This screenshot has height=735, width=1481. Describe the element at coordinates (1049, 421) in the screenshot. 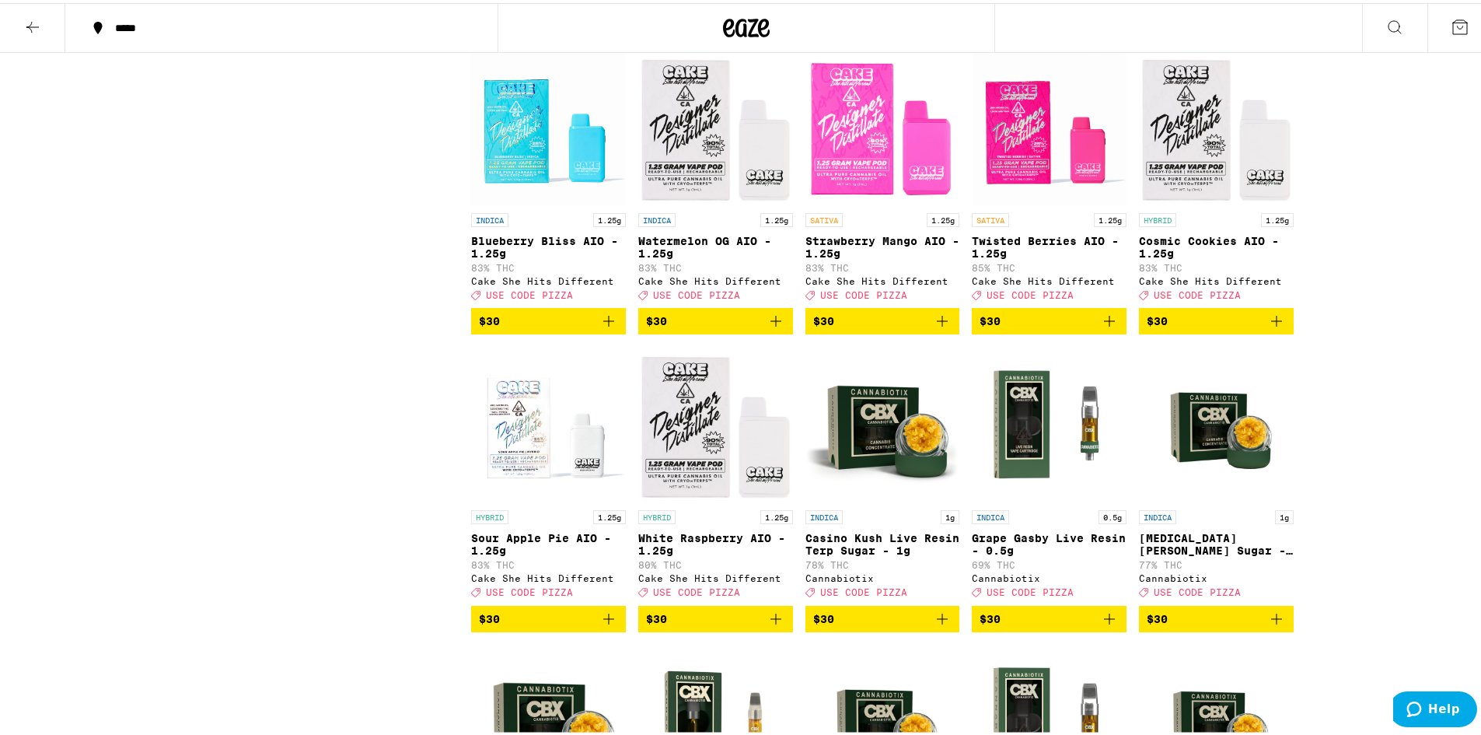

I see `img: Cannabiotix - Grape Gasby Live Resin - 0.5g` at that location.